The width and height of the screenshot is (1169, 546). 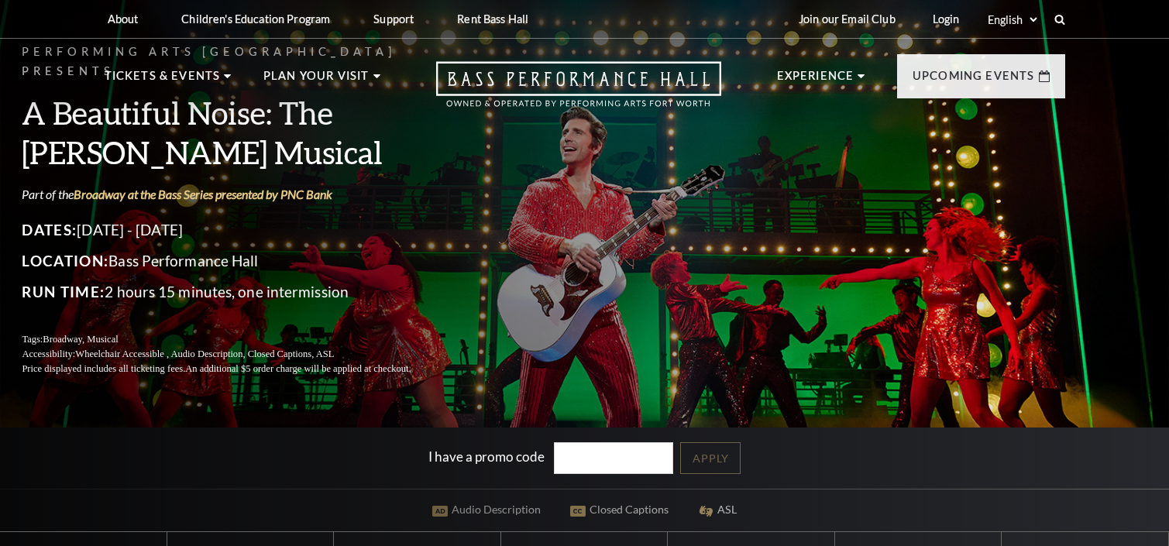 I want to click on p: 2 hours 15 minutes, one intermission, so click(x=318, y=292).